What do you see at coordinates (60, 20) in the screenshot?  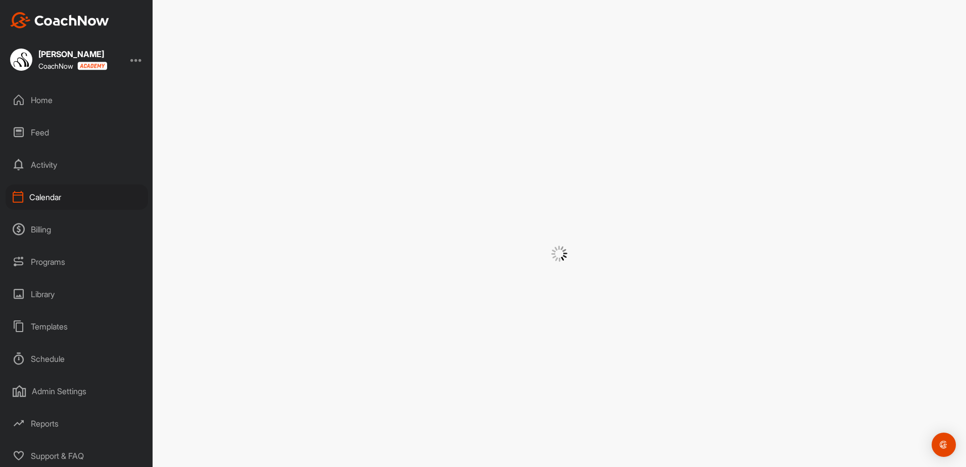 I see `img: CoachNow` at bounding box center [60, 20].